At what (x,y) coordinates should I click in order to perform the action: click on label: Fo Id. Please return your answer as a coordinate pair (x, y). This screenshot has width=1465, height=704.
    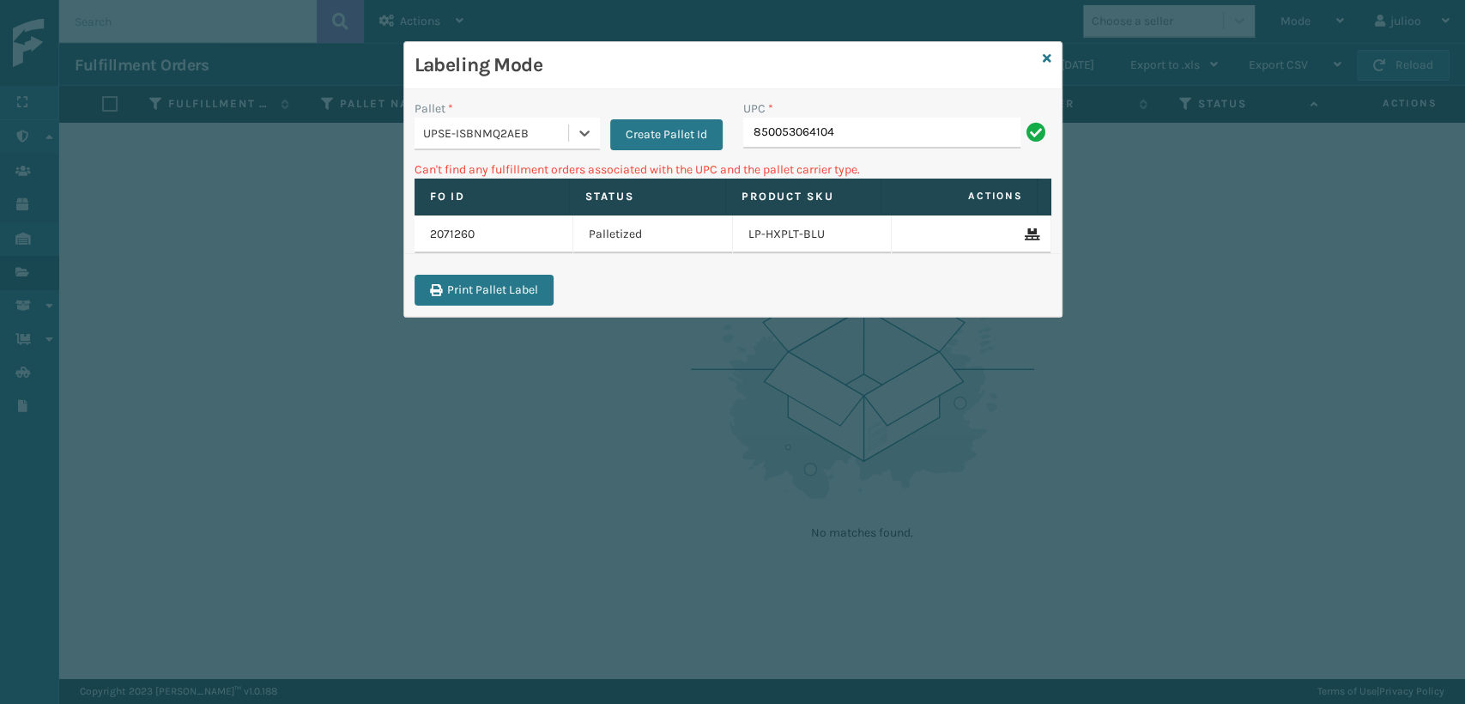
    Looking at the image, I should click on (492, 197).